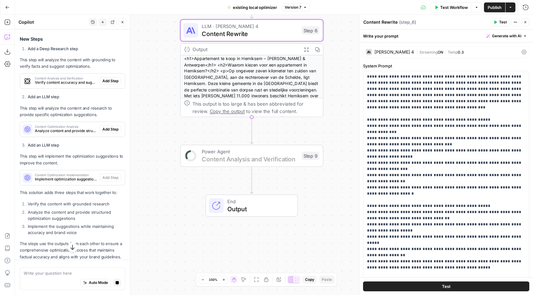  What do you see at coordinates (380, 22) in the screenshot?
I see `textarea: Content Rewrite` at bounding box center [380, 22].